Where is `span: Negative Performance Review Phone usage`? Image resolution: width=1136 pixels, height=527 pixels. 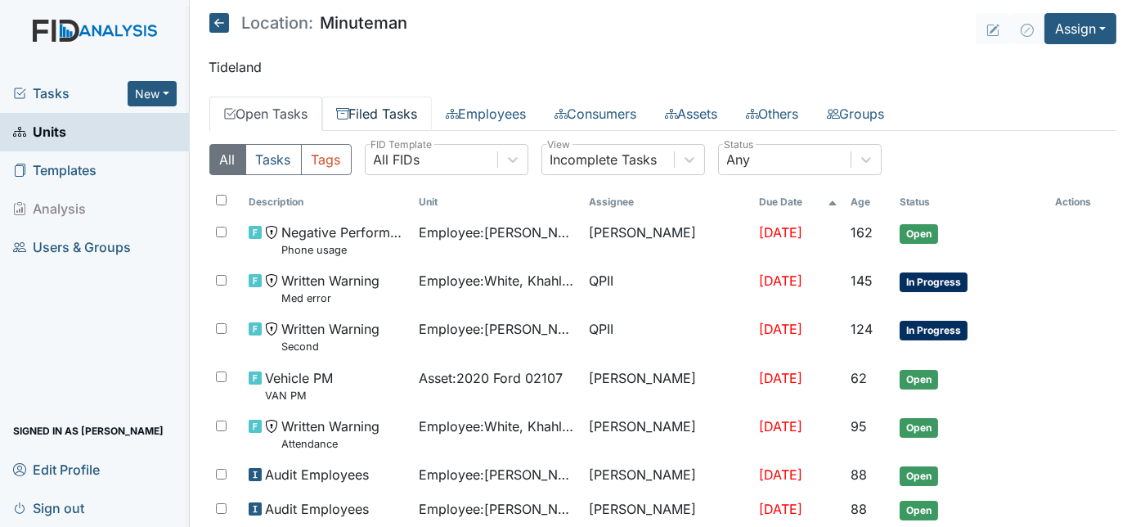 span: Negative Performance Review Phone usage is located at coordinates (344, 240).